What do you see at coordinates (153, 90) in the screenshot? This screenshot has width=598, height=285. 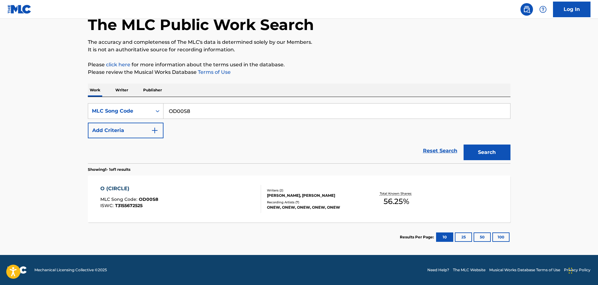 I see `p: Publisher` at bounding box center [153, 90].